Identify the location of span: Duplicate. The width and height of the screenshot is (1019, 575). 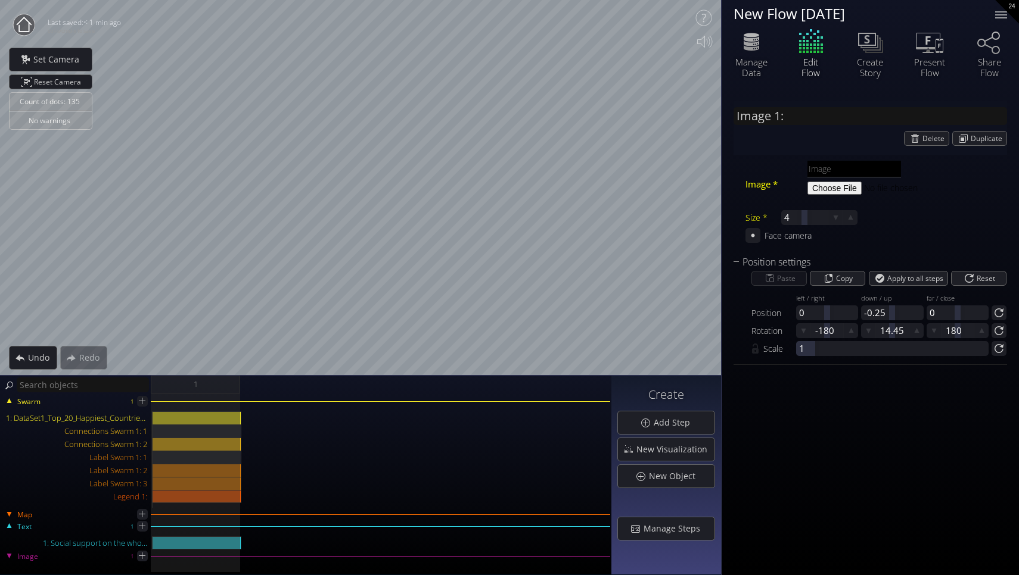
(988, 138).